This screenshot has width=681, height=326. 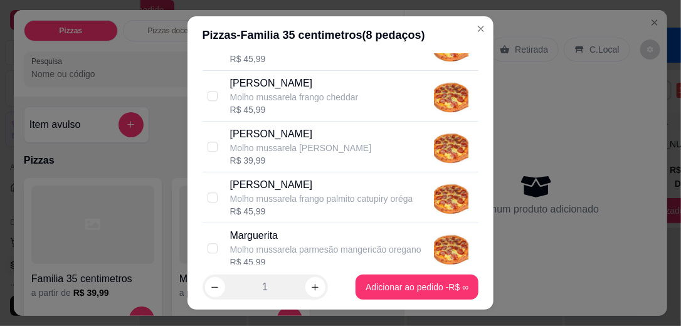 I want to click on div: R$ 39,99, so click(x=301, y=160).